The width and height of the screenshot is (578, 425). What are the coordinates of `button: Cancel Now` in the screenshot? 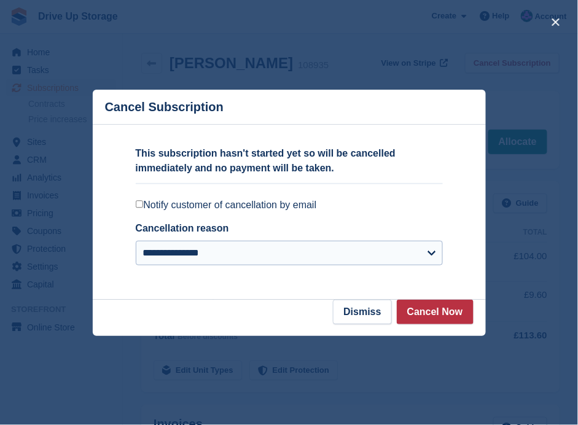 It's located at (435, 312).